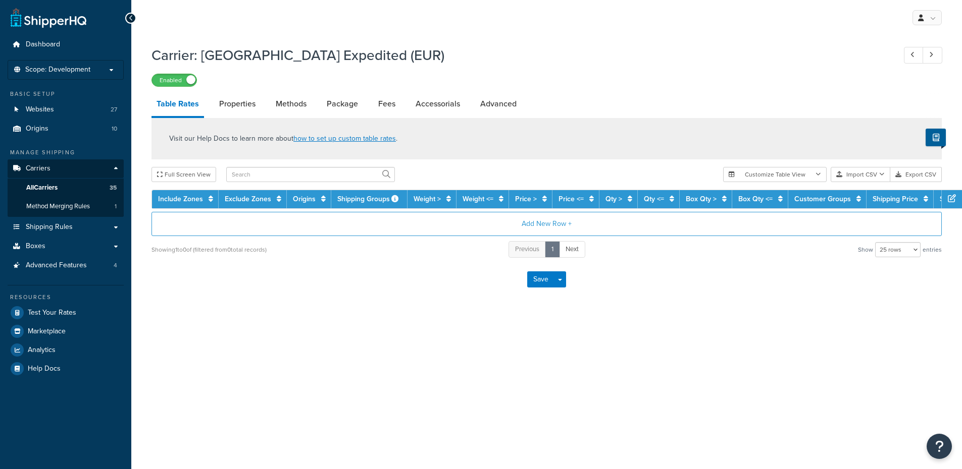 The image size is (962, 469). What do you see at coordinates (46, 332) in the screenshot?
I see `span: Marketplace` at bounding box center [46, 332].